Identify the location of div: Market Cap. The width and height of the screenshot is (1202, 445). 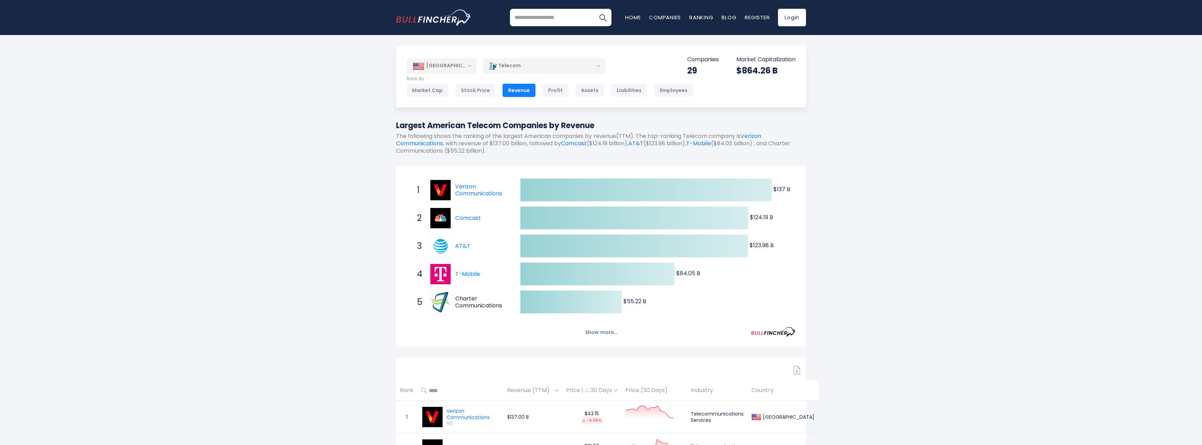
(427, 90).